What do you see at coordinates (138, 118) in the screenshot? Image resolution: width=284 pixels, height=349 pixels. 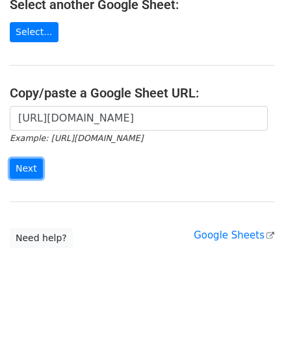 I see `input: Paste your Google Sheet URL here` at bounding box center [138, 118].